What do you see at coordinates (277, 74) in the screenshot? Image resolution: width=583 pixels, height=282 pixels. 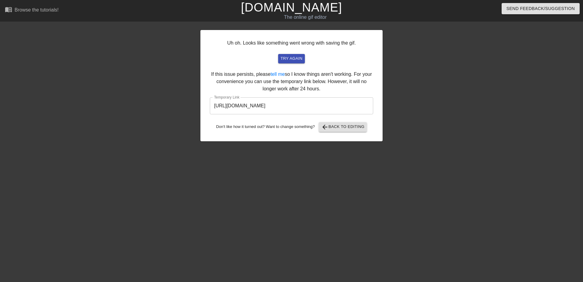 I see `a: tell me` at bounding box center [277, 74].